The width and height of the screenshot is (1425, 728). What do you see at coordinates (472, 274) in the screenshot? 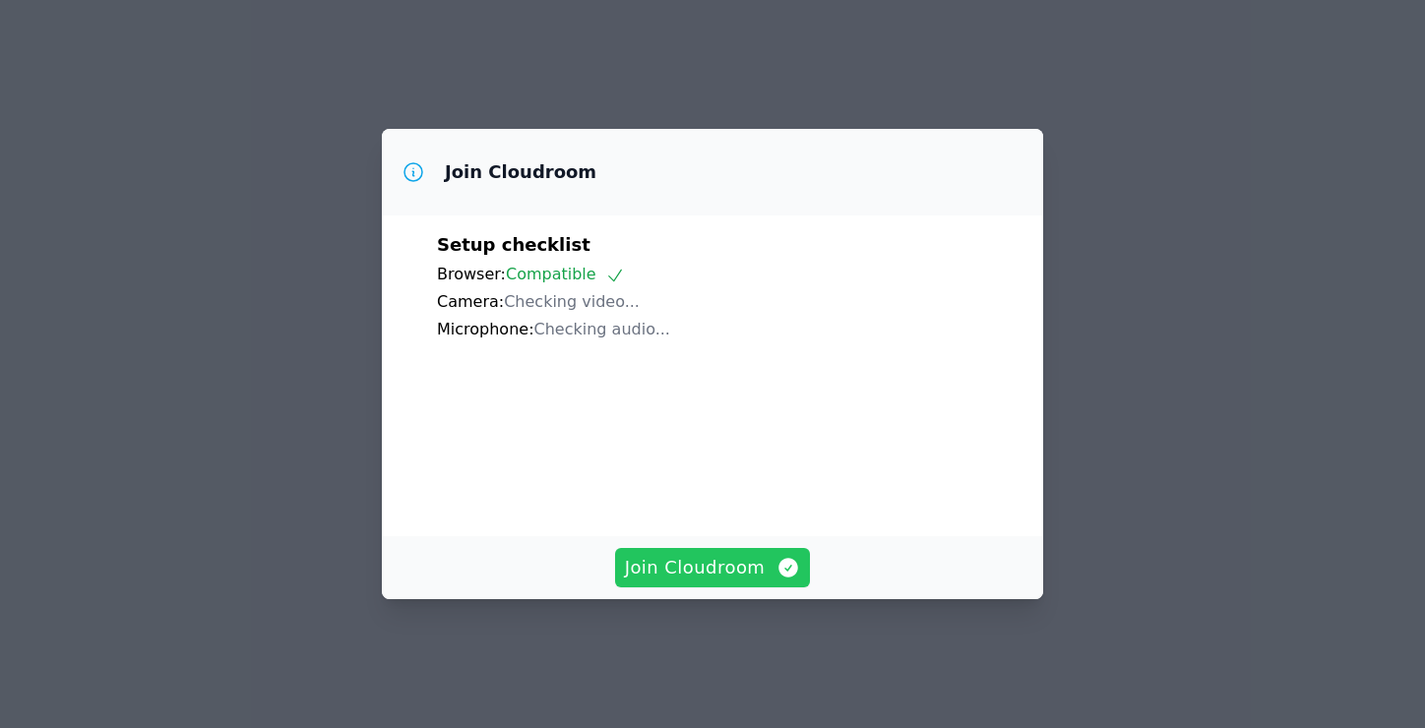
I see `span: Browser:` at bounding box center [472, 274].